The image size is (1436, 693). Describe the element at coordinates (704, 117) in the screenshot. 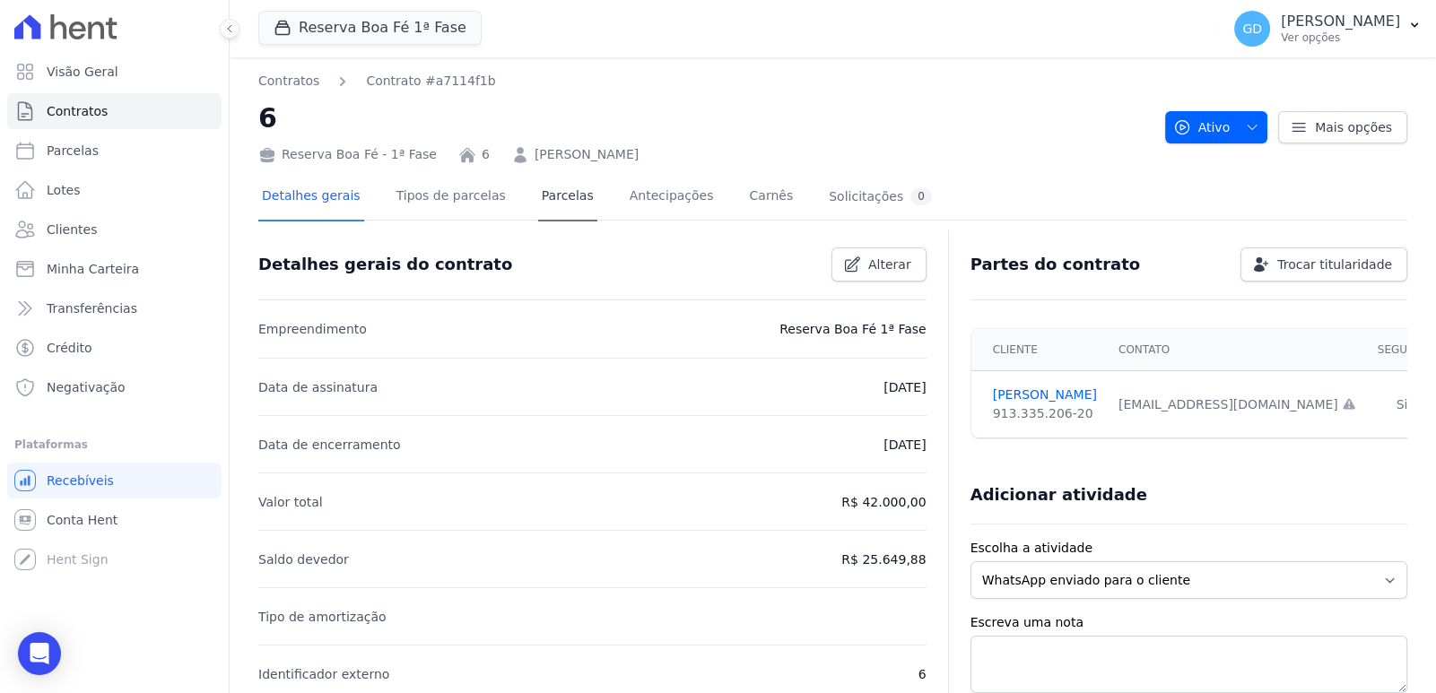

I see `h2: 6` at that location.